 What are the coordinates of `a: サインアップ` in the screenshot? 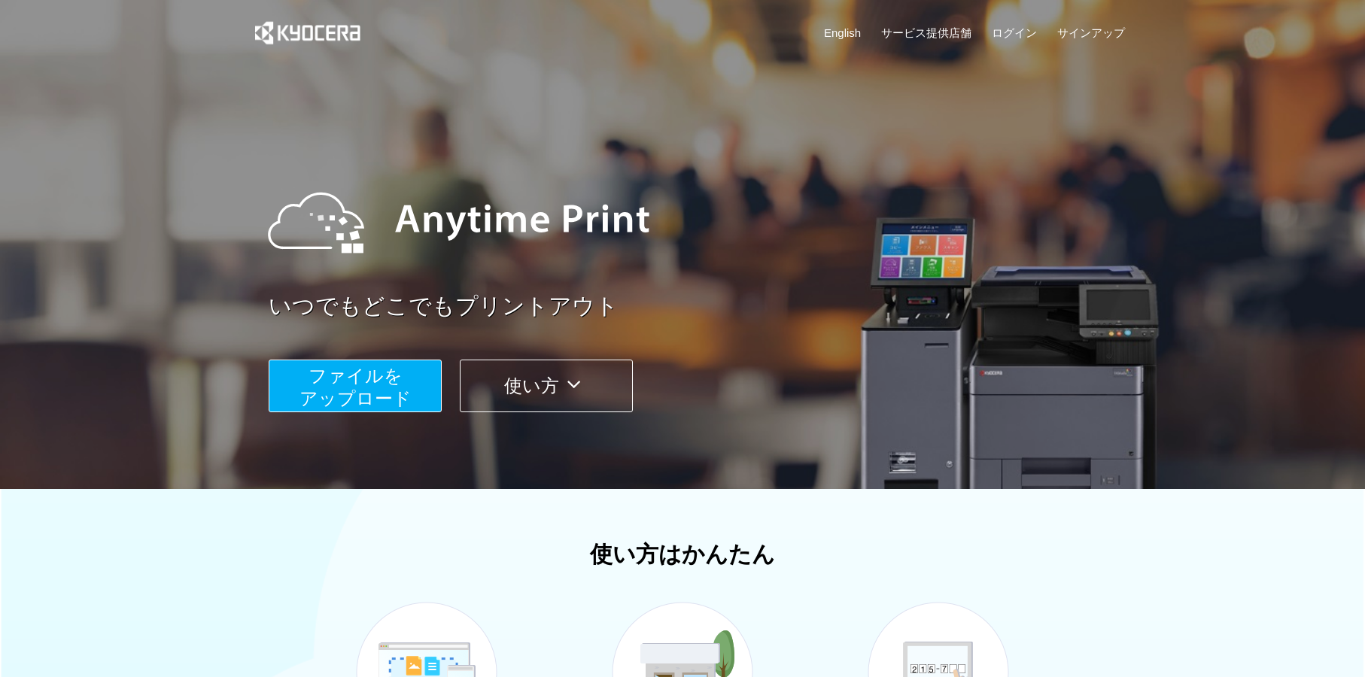 It's located at (1091, 32).